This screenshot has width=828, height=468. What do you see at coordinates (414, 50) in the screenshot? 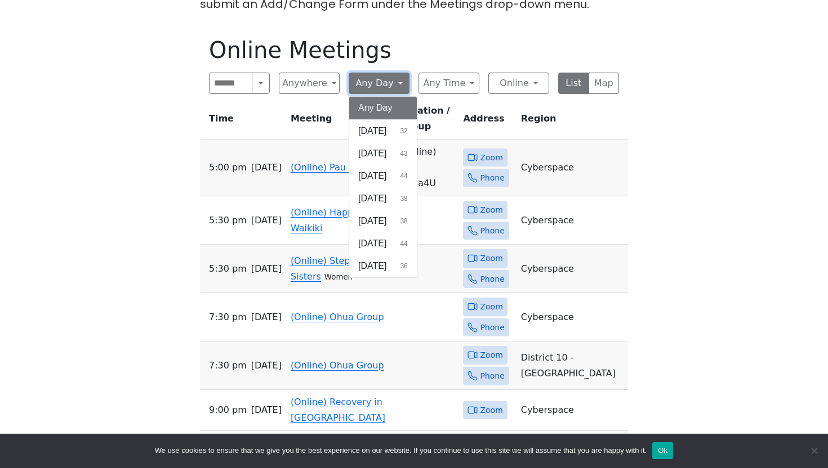
I see `h1: Online Meetings` at bounding box center [414, 50].